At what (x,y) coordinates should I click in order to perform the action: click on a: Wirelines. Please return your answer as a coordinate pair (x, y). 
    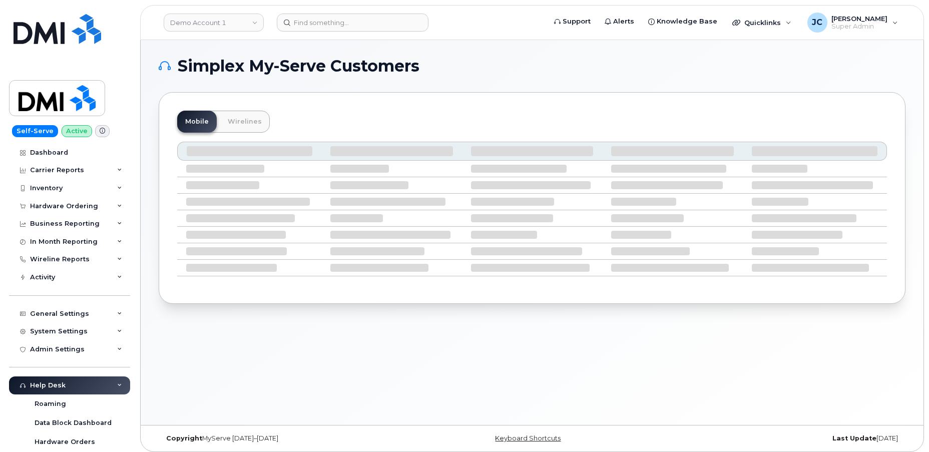
    Looking at the image, I should click on (245, 122).